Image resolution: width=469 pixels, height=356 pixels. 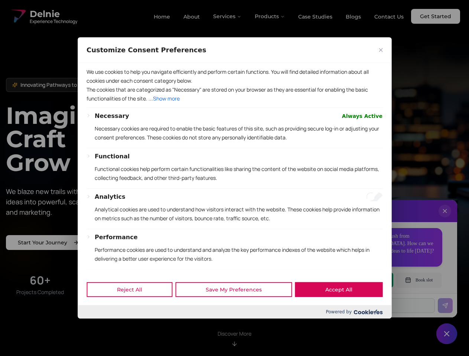 What do you see at coordinates (234, 94) in the screenshot?
I see `p: The cookies that are categorized as "Necessary" are stored on your browser as they are essential ...` at bounding box center [234, 94].